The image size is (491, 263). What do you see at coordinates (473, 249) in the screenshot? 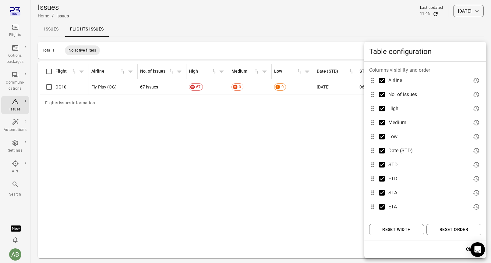
I see `button: Close` at bounding box center [473, 249].